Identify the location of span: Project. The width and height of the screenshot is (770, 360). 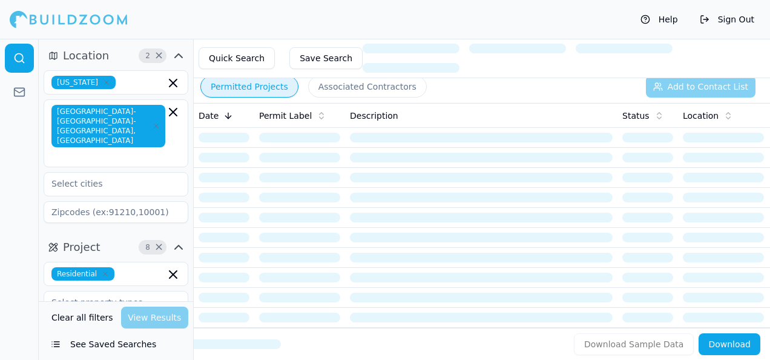
(82, 247).